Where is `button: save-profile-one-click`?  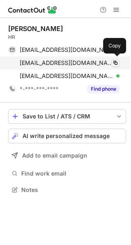
button: save-profile-one-click is located at coordinates (67, 116).